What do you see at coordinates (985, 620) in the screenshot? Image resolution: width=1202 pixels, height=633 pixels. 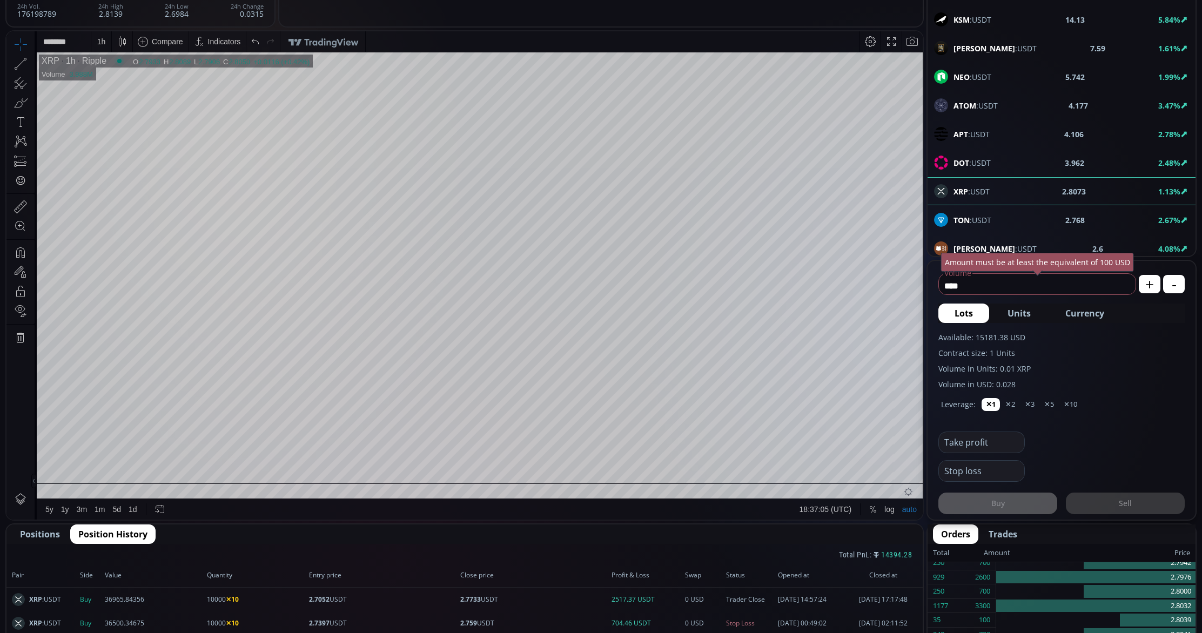 I see `div: 100` at bounding box center [985, 620].